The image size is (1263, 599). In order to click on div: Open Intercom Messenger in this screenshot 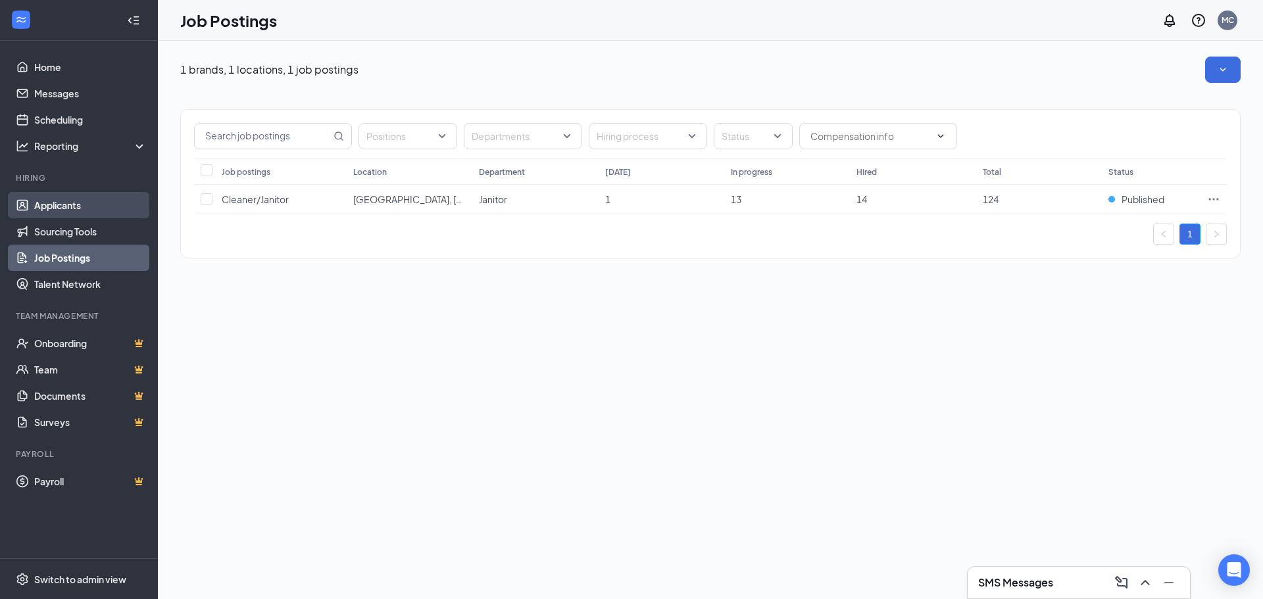, I will do `click(1234, 570)`.